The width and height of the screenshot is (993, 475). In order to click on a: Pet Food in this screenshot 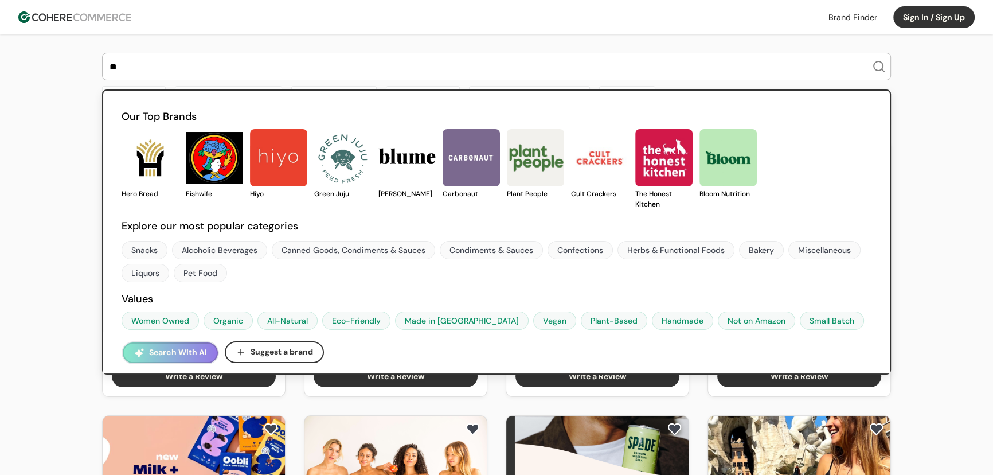, I will do `click(200, 273)`.